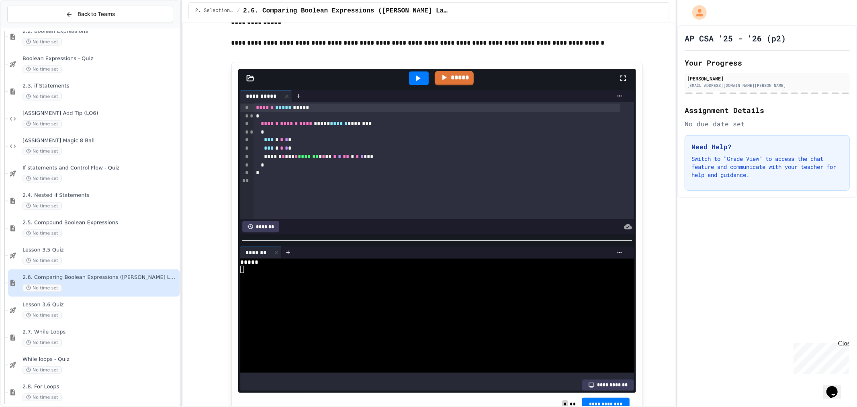 This screenshot has width=857, height=407. Describe the element at coordinates (735, 38) in the screenshot. I see `h1: AP CSA '25 - '26 (p2)` at that location.